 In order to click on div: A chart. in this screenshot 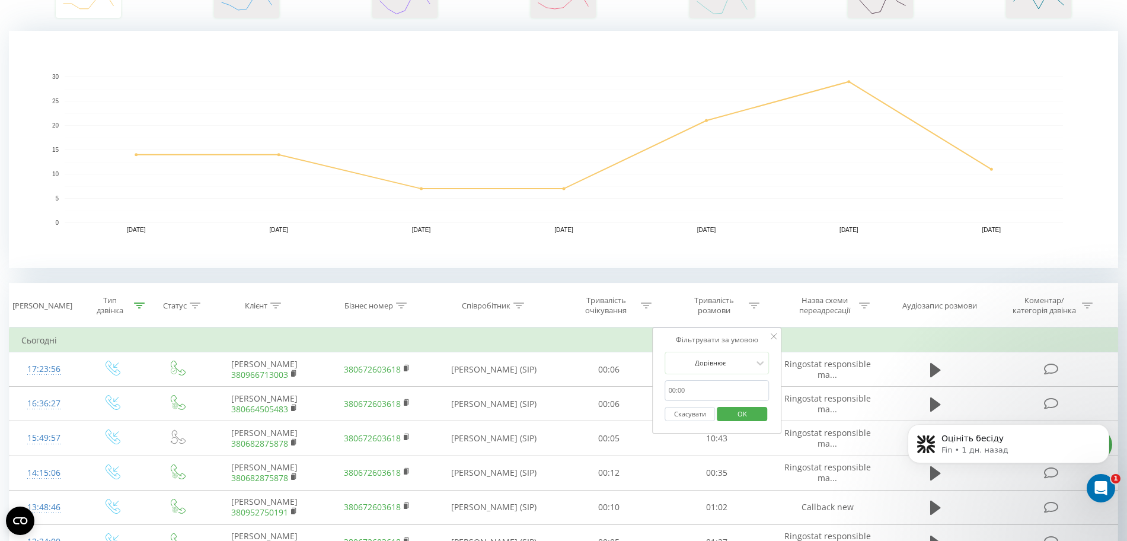, I will do `click(563, 149)`.